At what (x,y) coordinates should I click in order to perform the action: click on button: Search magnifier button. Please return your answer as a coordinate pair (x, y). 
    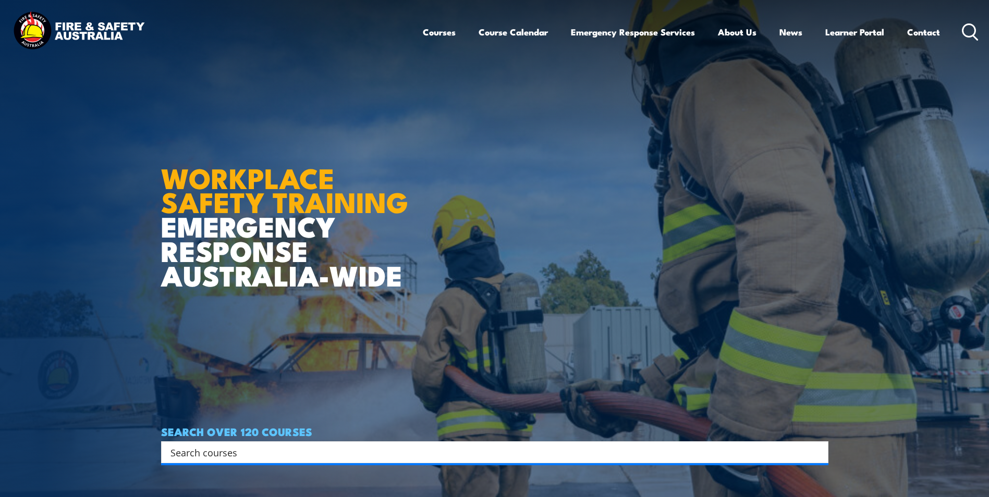
    Looking at the image, I should click on (817, 452).